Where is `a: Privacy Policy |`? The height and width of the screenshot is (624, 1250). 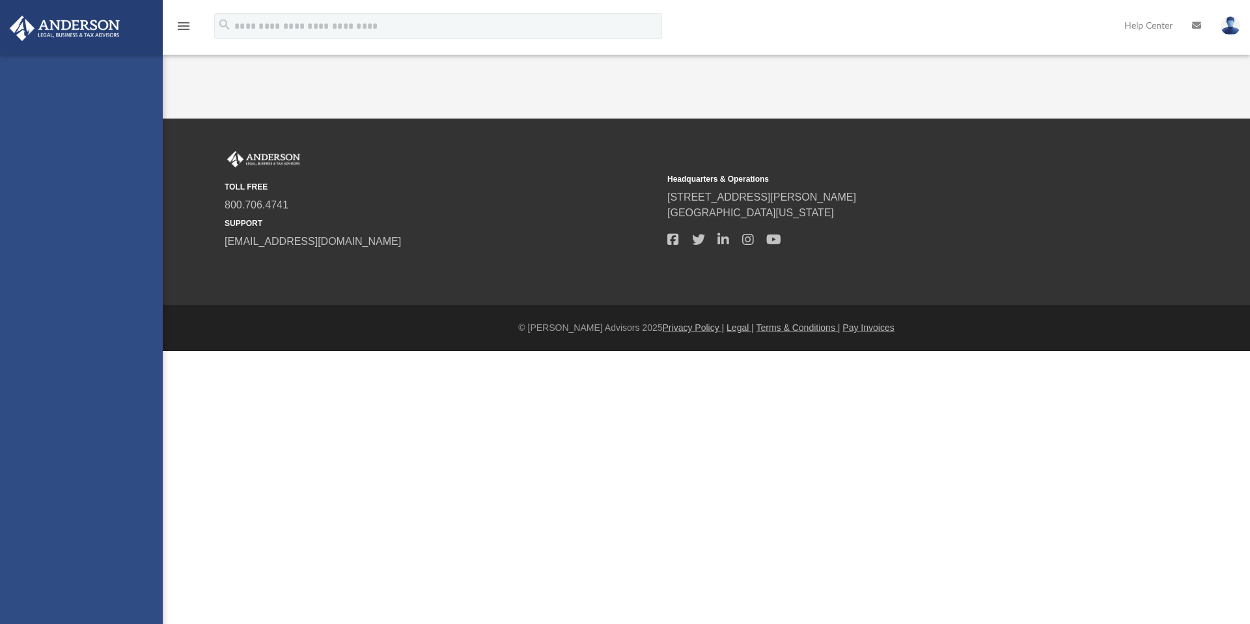 a: Privacy Policy | is located at coordinates (693, 327).